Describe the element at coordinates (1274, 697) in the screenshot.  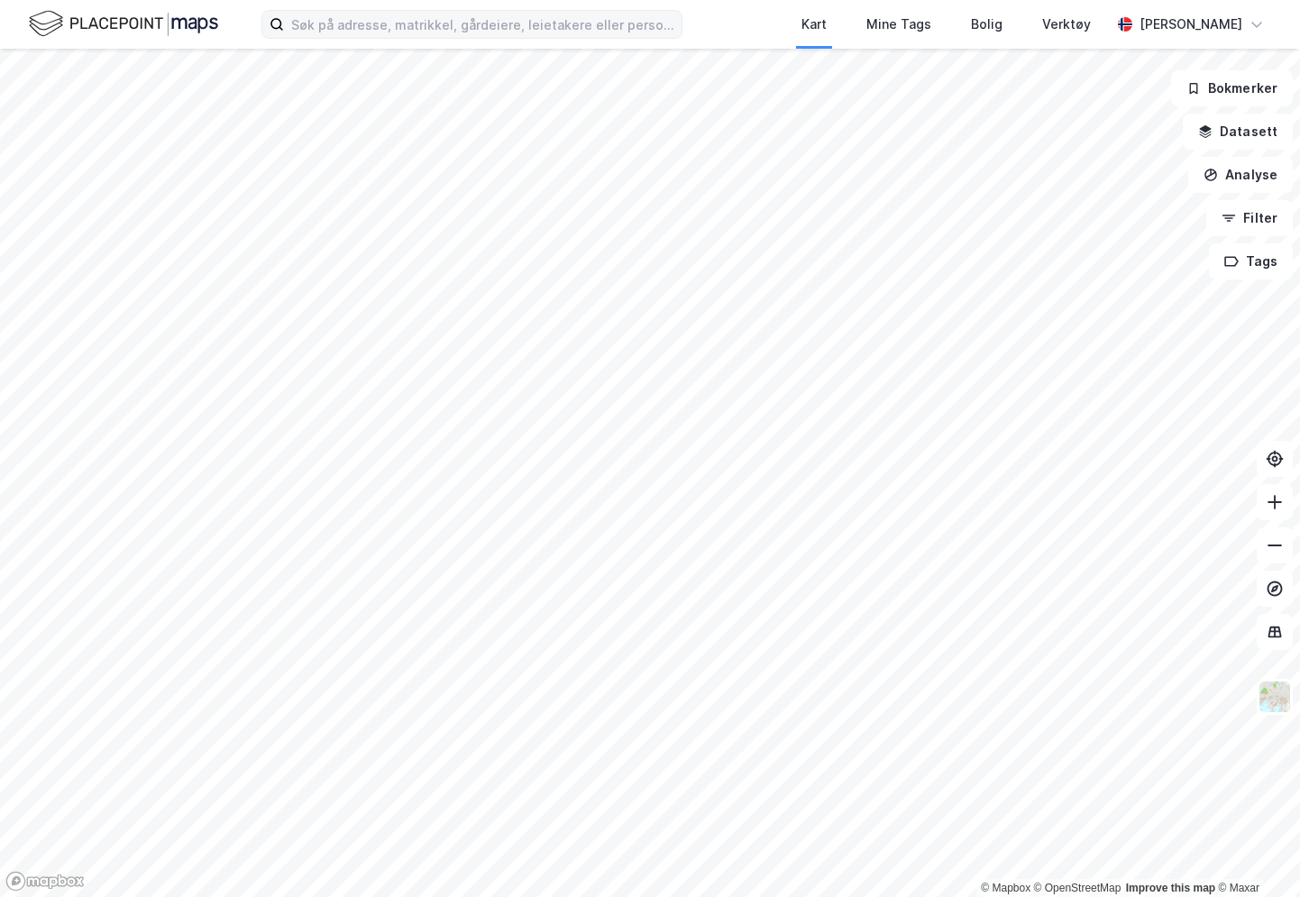
I see `img: Z` at that location.